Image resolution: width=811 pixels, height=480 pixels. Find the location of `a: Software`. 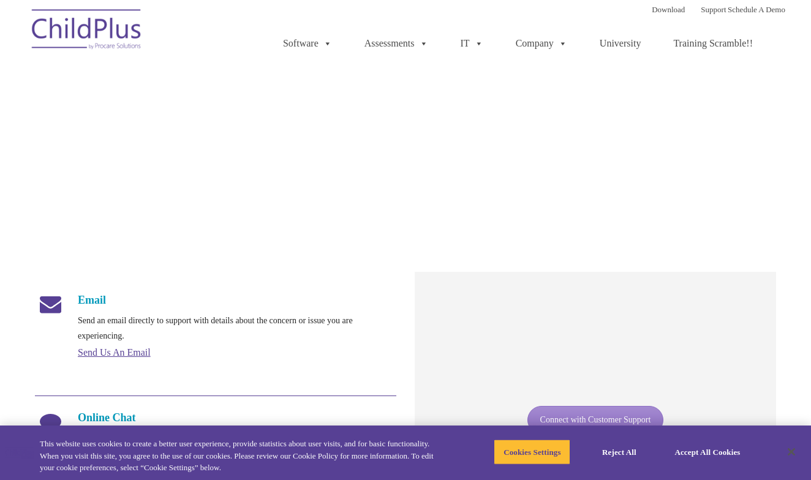

a: Software is located at coordinates (258, 43).